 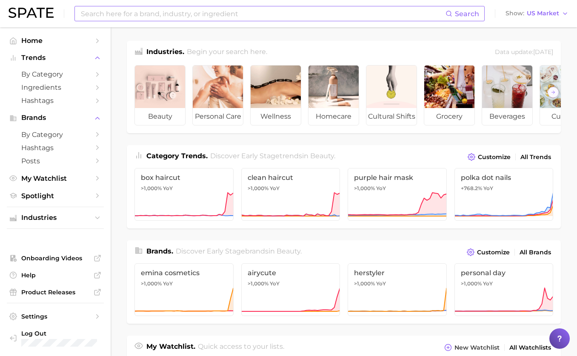 What do you see at coordinates (553, 92) in the screenshot?
I see `button: Scroll Right` at bounding box center [553, 92].